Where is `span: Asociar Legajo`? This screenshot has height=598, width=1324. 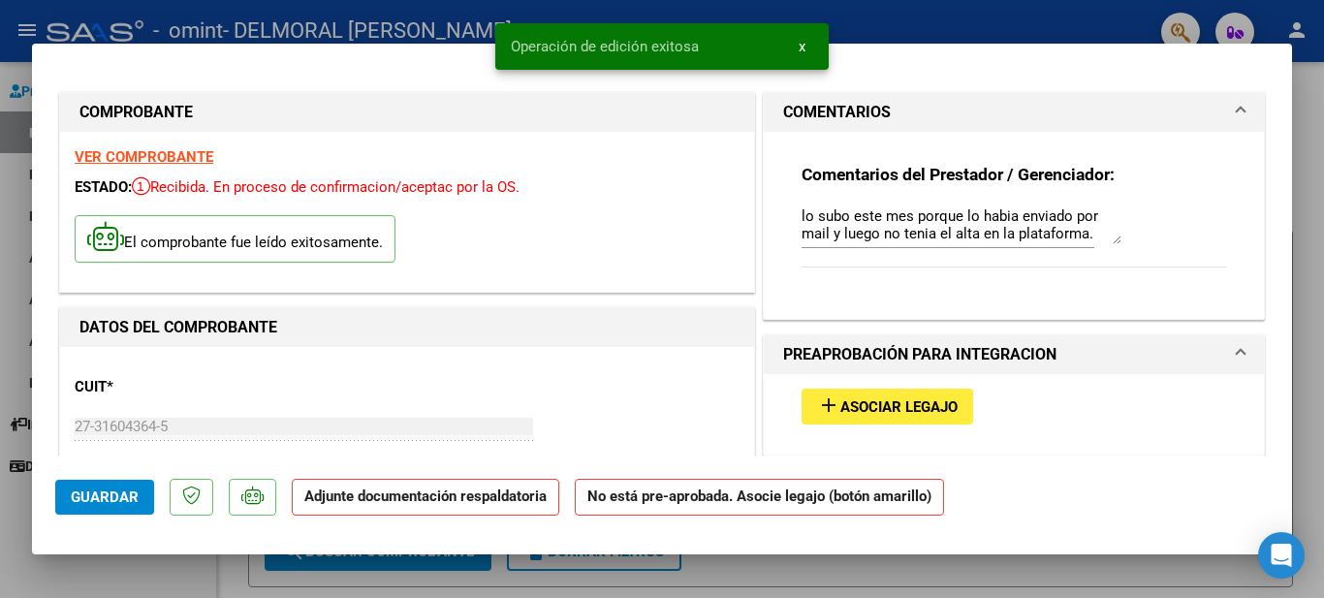 span: Asociar Legajo is located at coordinates (898, 407).